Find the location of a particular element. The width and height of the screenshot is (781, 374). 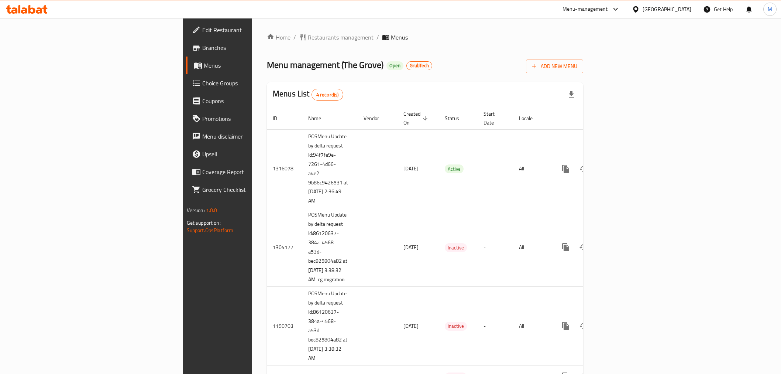

span: Start Date is located at coordinates (494, 118).